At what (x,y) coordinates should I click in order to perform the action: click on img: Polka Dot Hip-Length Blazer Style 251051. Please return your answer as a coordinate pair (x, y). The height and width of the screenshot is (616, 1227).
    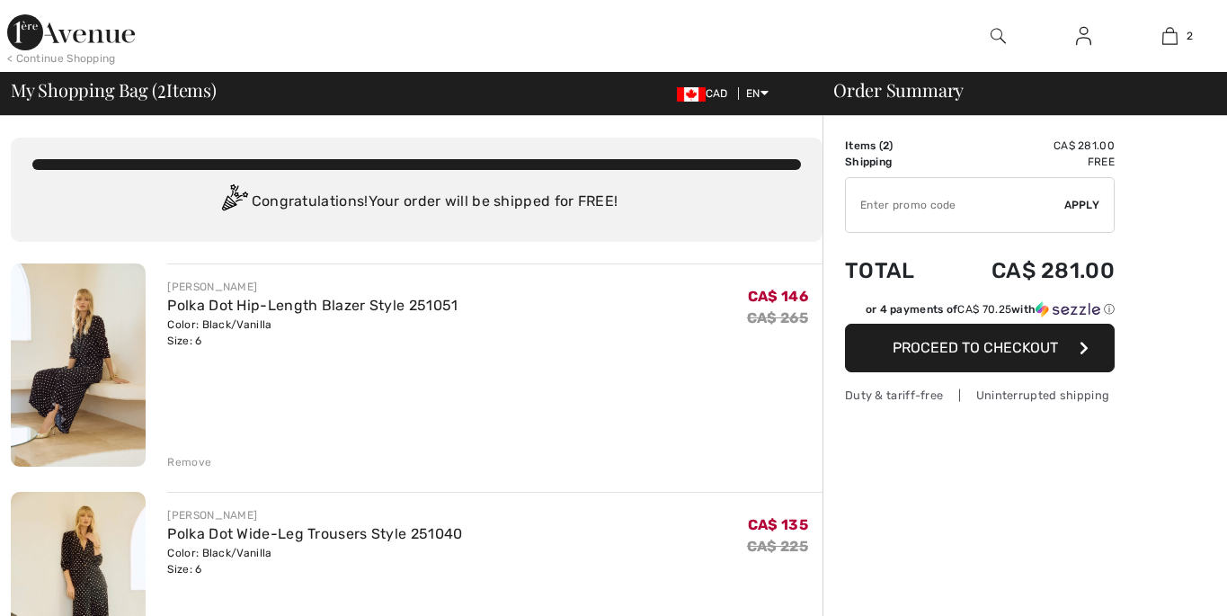
    Looking at the image, I should click on (78, 365).